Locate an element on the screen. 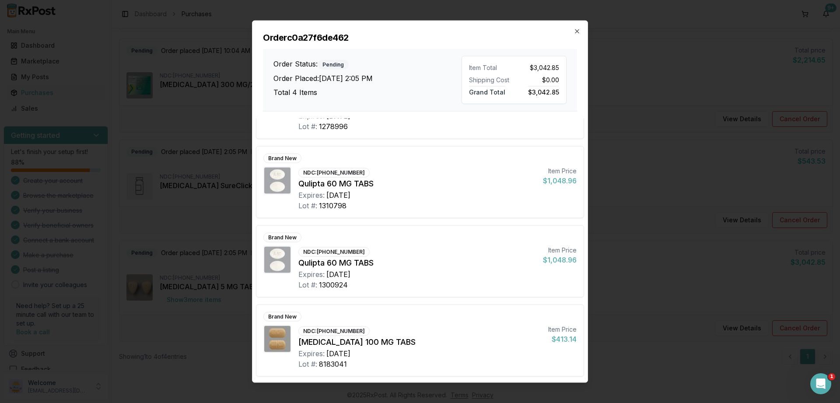 This screenshot has width=840, height=403. div: 1310798 is located at coordinates (333, 205).